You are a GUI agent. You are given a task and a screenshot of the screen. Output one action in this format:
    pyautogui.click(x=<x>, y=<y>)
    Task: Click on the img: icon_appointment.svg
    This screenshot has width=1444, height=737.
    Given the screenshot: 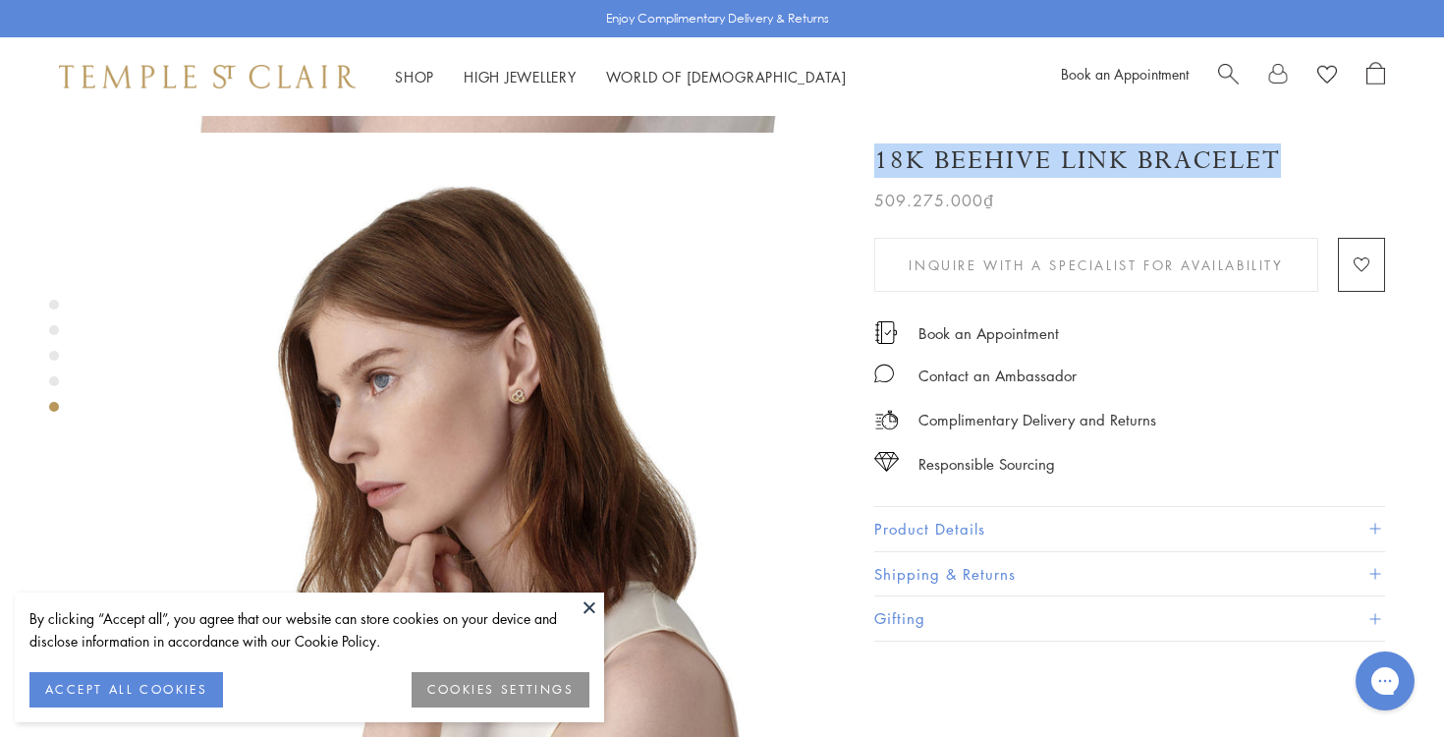 What is the action you would take?
    pyautogui.click(x=886, y=332)
    